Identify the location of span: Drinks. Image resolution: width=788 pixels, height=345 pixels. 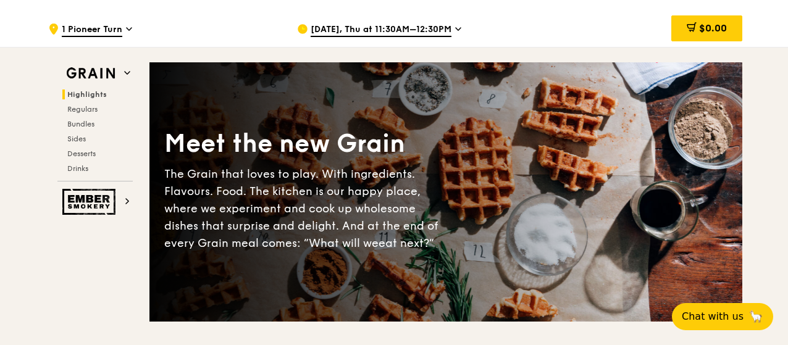
(78, 169).